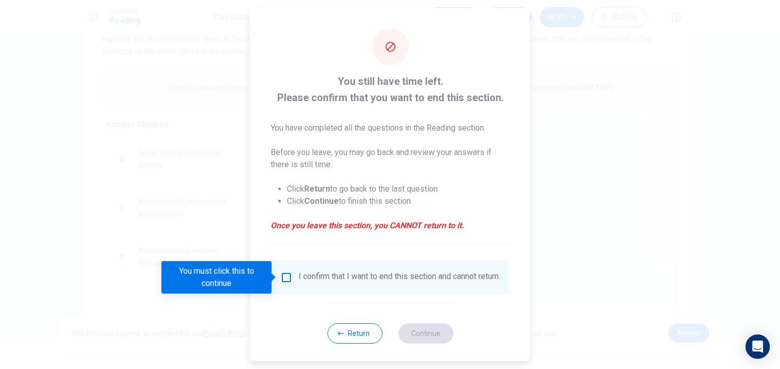 The width and height of the screenshot is (780, 369). Describe the element at coordinates (287, 277) in the screenshot. I see `span: You must click this to continue` at that location.